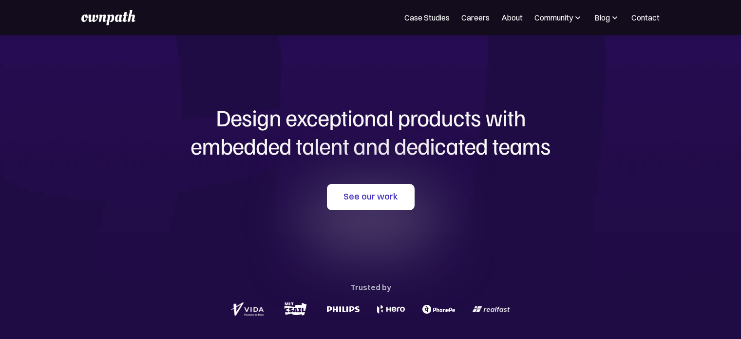 The image size is (741, 339). What do you see at coordinates (645, 18) in the screenshot?
I see `a: Contact` at bounding box center [645, 18].